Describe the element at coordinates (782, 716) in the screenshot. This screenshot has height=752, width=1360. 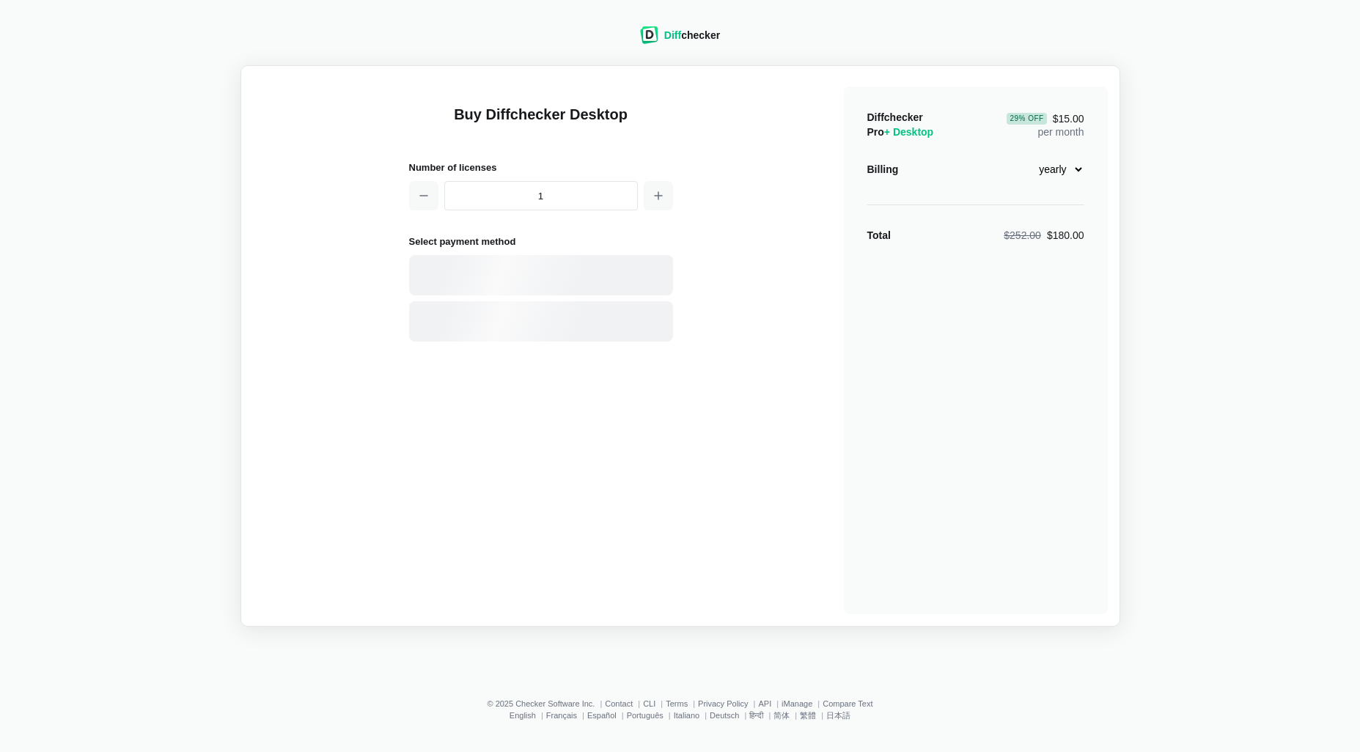
I see `a: 简体` at that location.